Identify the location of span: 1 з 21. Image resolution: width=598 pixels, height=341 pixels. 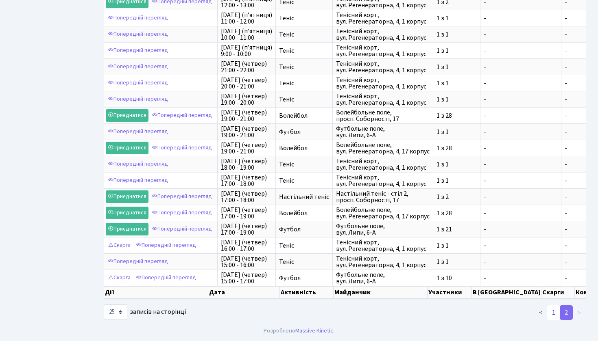
(456, 230).